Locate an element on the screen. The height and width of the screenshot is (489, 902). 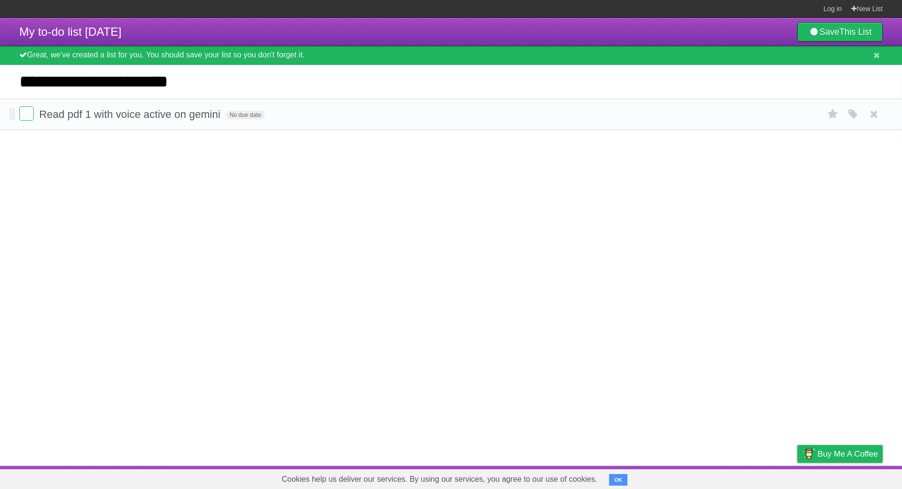
a: About is located at coordinates (679, 477).